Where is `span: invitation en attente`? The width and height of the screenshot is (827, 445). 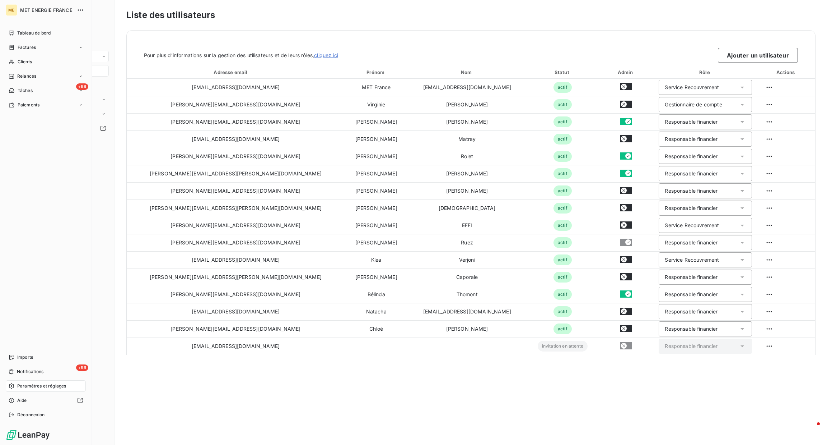 span: invitation en attente is located at coordinates (563, 346).